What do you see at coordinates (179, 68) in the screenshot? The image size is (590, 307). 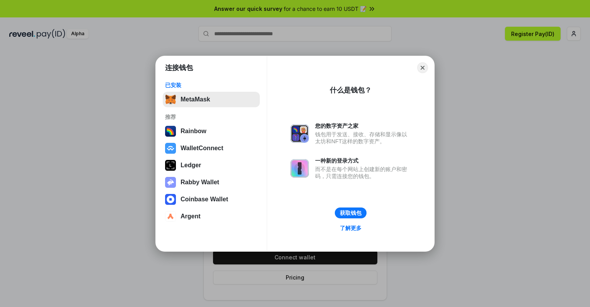 I see `h1: 连接钱包` at bounding box center [179, 68].